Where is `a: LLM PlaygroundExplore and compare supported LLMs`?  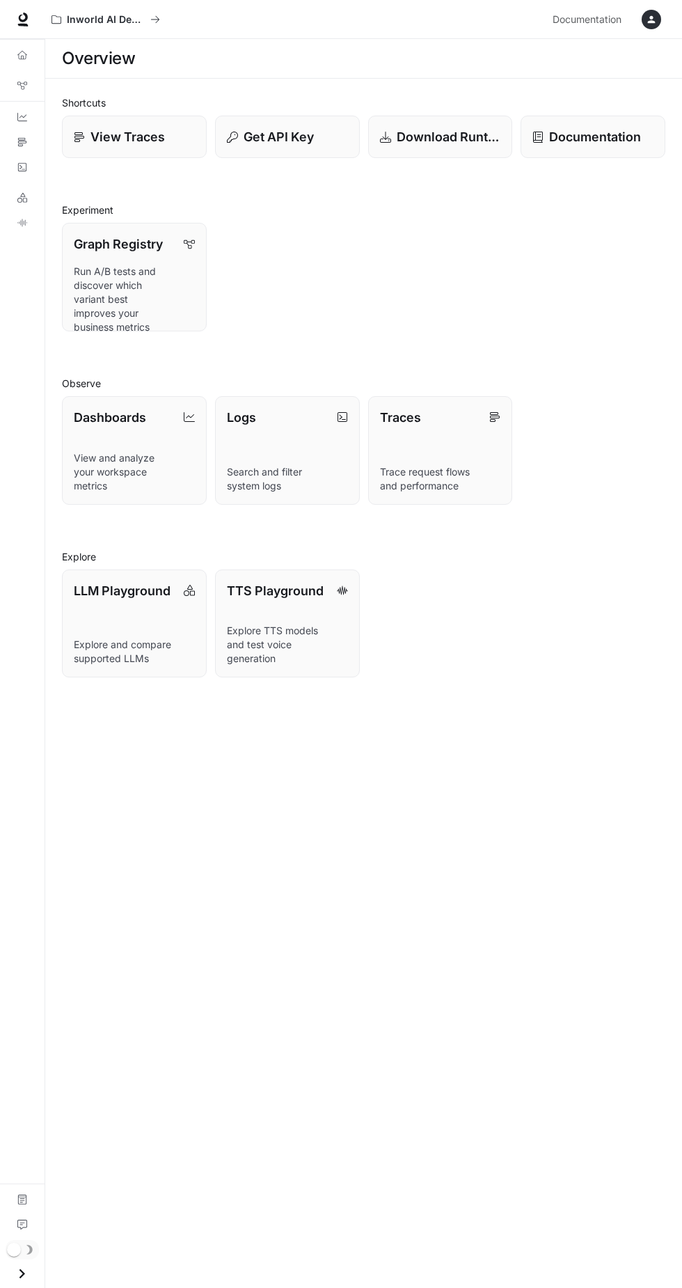 a: LLM PlaygroundExplore and compare supported LLMs is located at coordinates (134, 624).